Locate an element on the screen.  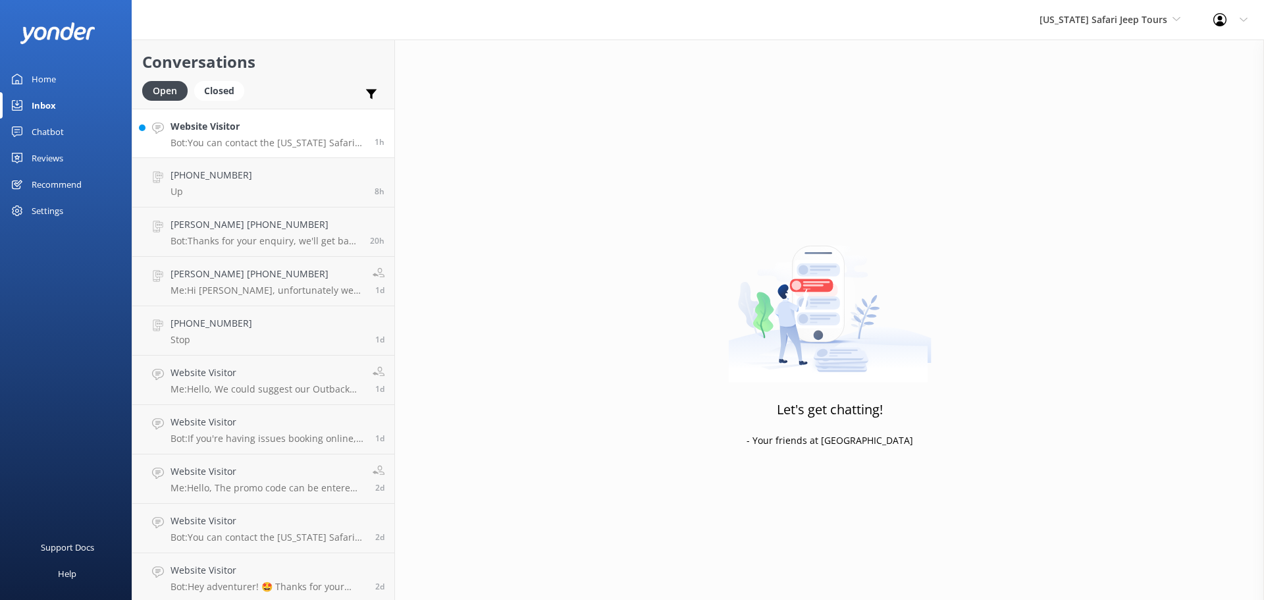
div: Recommend is located at coordinates (57, 184).